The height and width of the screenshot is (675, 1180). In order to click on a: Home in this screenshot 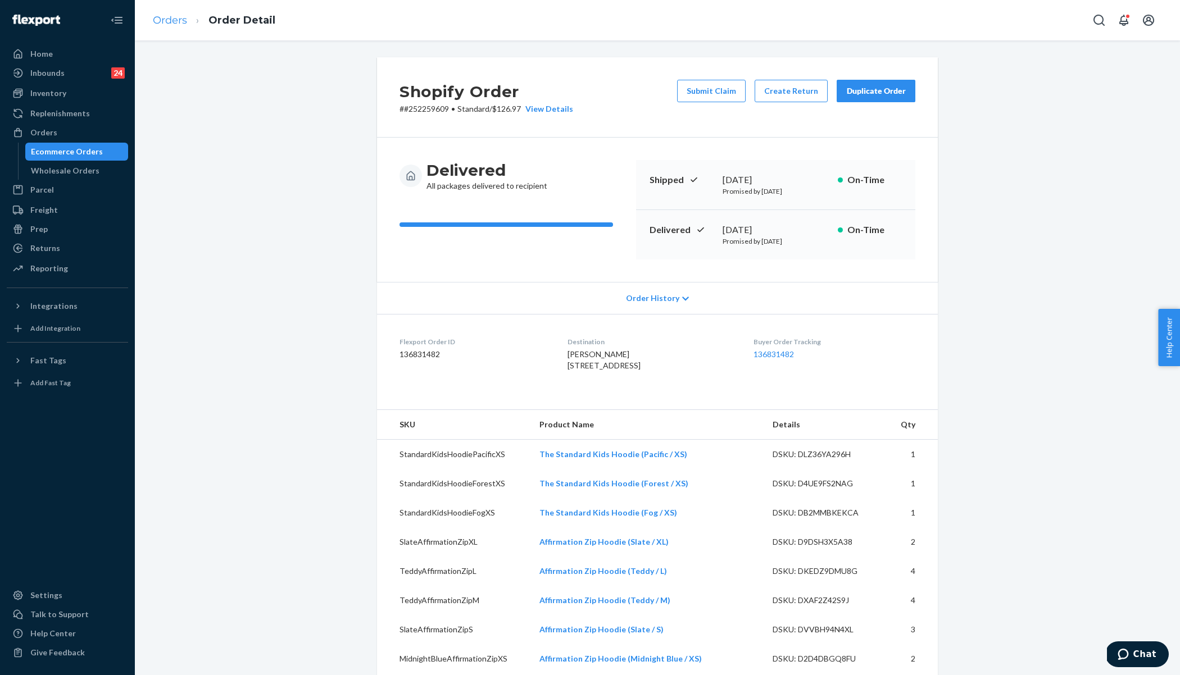, I will do `click(67, 54)`.